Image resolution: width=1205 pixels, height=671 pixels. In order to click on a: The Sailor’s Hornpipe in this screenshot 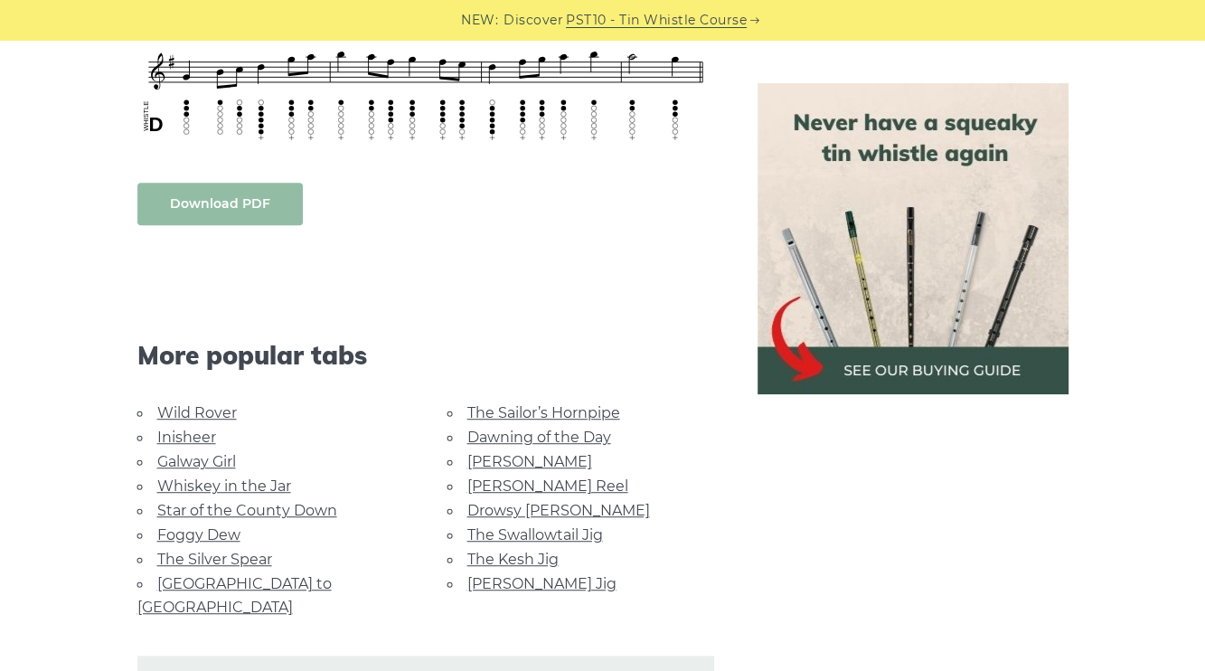, I will do `click(543, 412)`.